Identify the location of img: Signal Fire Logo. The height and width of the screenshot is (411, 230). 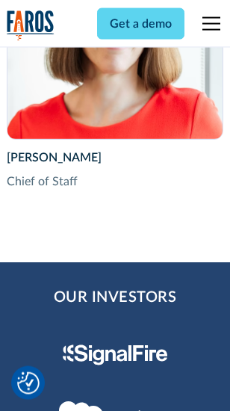
(115, 355).